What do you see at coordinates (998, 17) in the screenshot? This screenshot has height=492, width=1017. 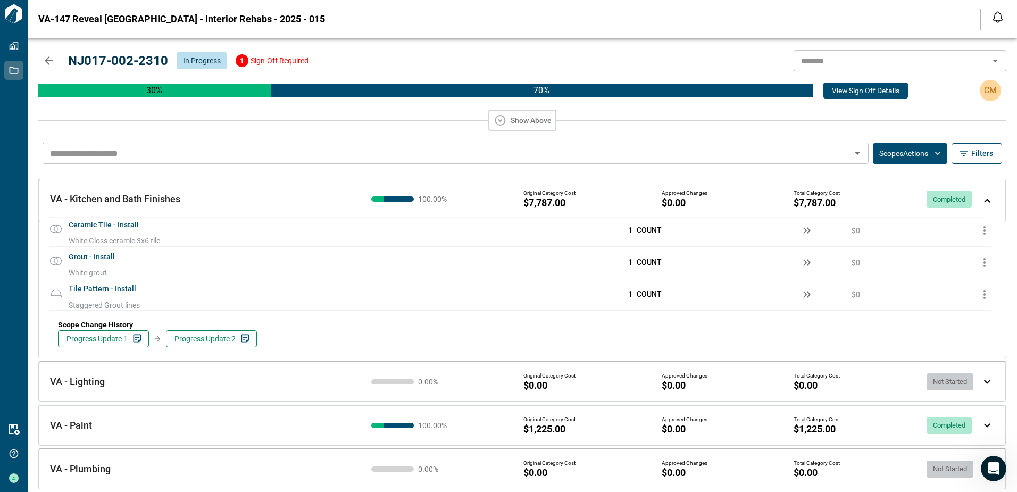 I see `button: Open notification feed` at bounding box center [998, 17].